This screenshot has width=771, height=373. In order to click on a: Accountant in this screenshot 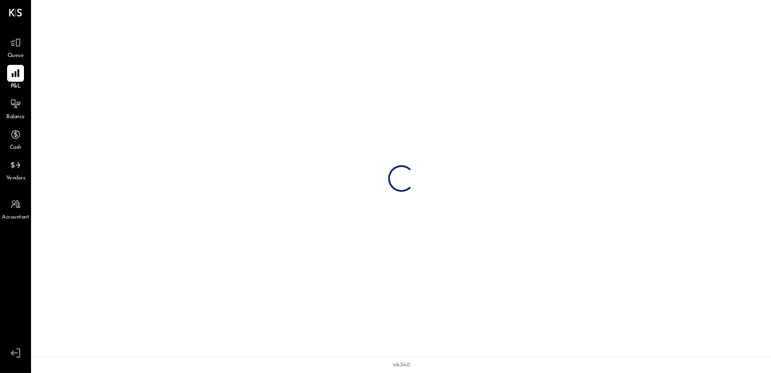, I will do `click(16, 209)`.